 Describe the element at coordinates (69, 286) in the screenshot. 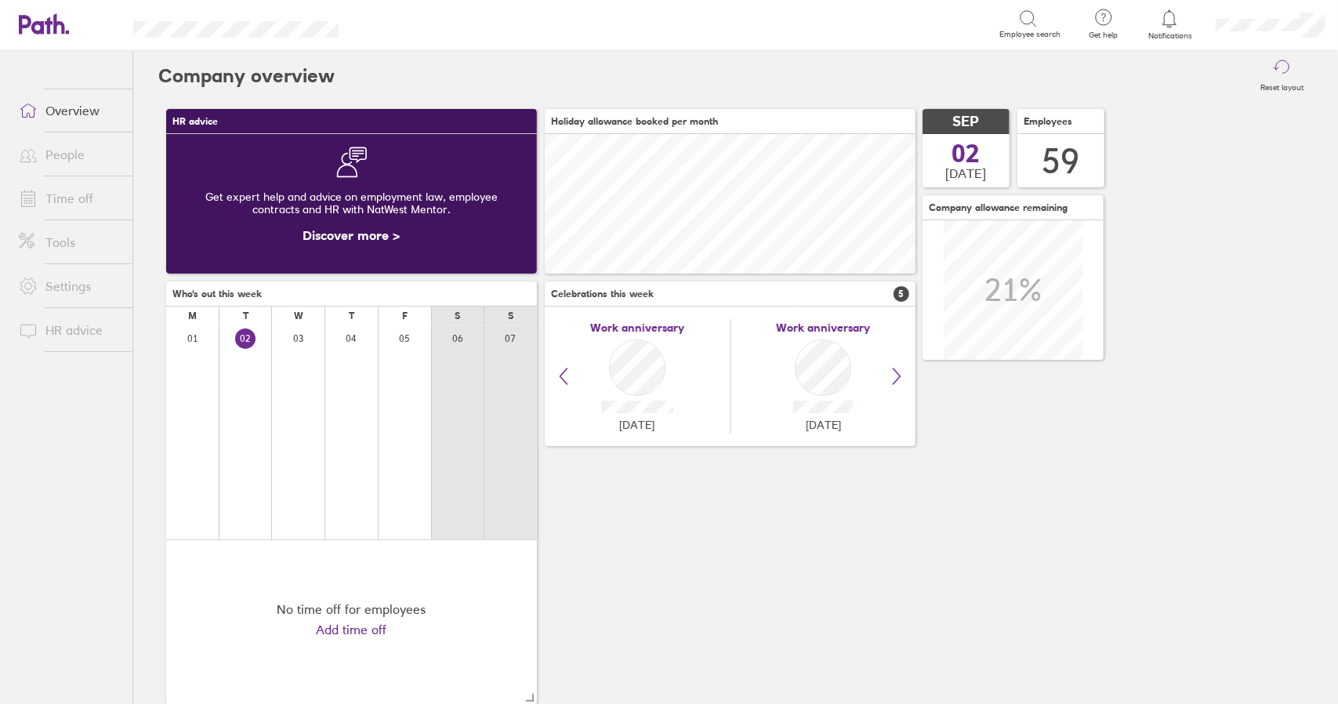

I see `a: Settings` at that location.